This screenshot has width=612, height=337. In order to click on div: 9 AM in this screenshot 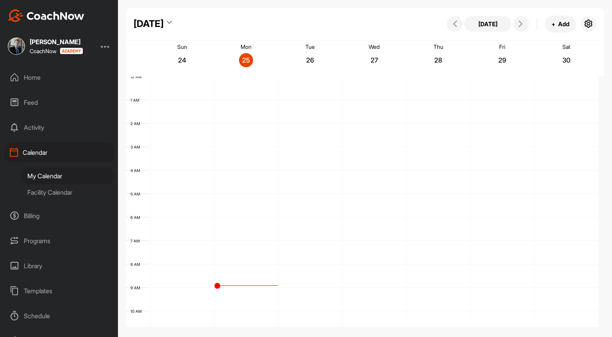, I will do `click(137, 288)`.